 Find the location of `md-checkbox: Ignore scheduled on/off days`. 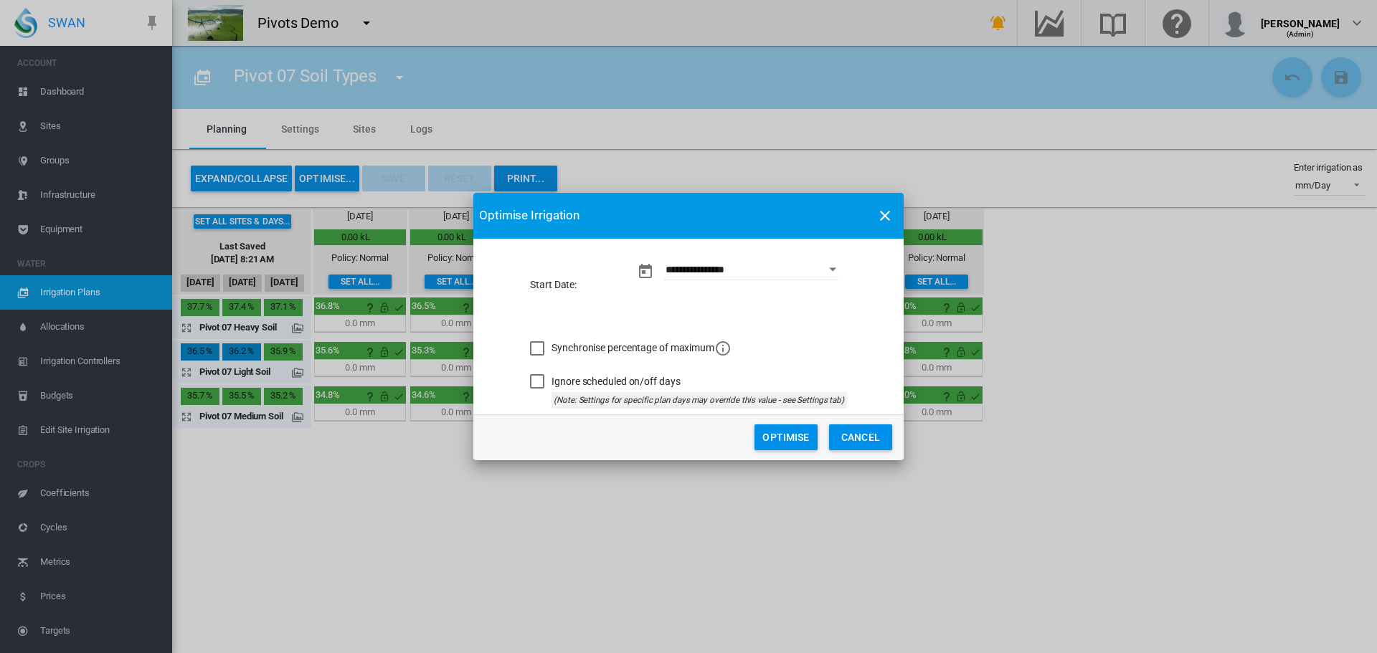

md-checkbox: Ignore scheduled on/off days is located at coordinates (604, 381).